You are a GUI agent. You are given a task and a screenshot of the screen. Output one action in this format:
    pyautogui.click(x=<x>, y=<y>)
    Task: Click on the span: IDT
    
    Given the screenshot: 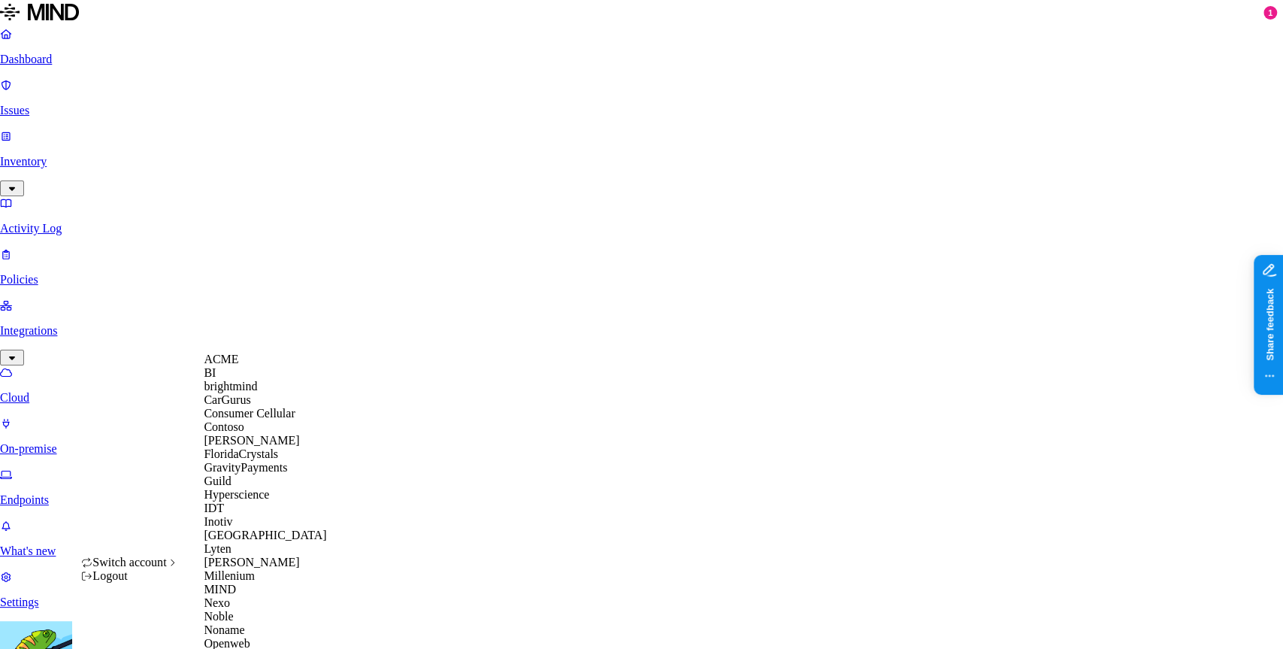 What is the action you would take?
    pyautogui.click(x=213, y=507)
    